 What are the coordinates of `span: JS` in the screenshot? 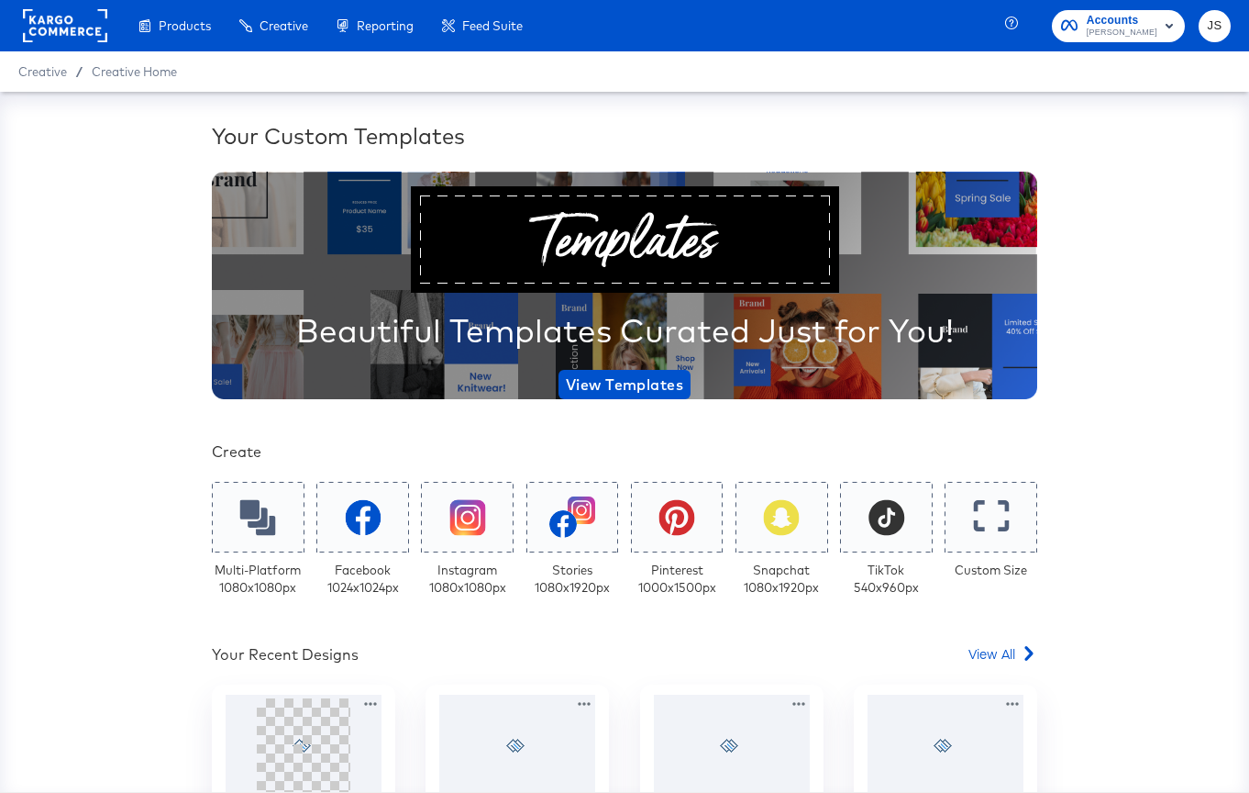 It's located at (1215, 26).